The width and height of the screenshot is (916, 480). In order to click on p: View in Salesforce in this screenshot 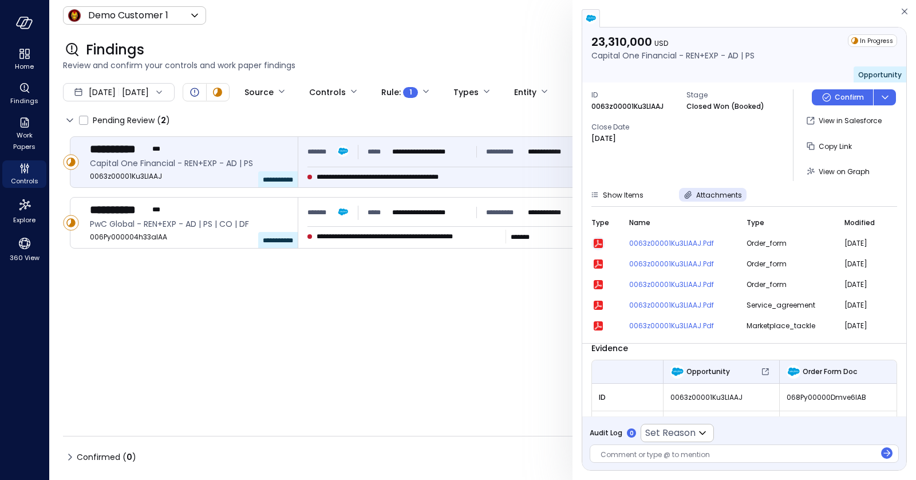, I will do `click(850, 121)`.